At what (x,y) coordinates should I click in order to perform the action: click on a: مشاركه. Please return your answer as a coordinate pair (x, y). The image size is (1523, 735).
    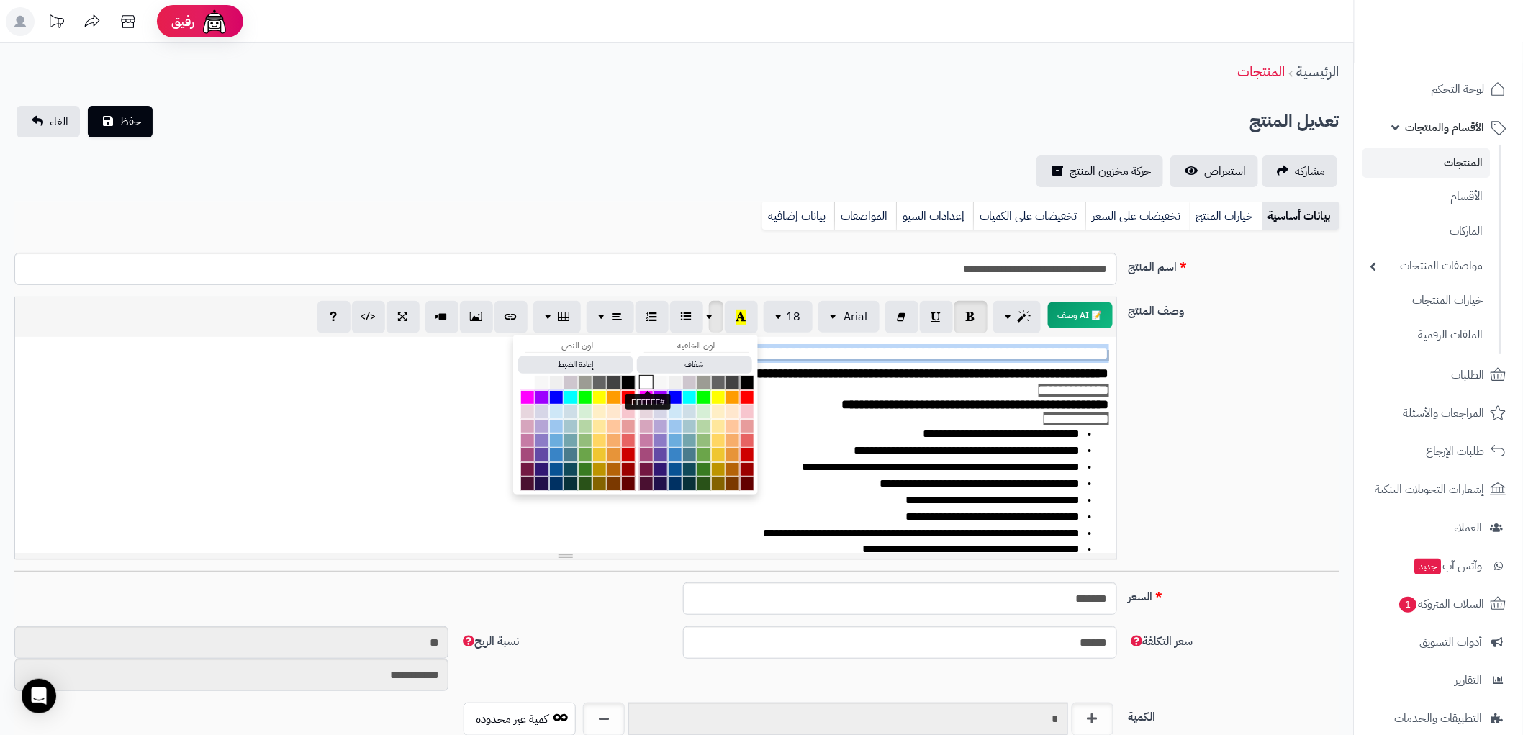
    Looking at the image, I should click on (1300, 171).